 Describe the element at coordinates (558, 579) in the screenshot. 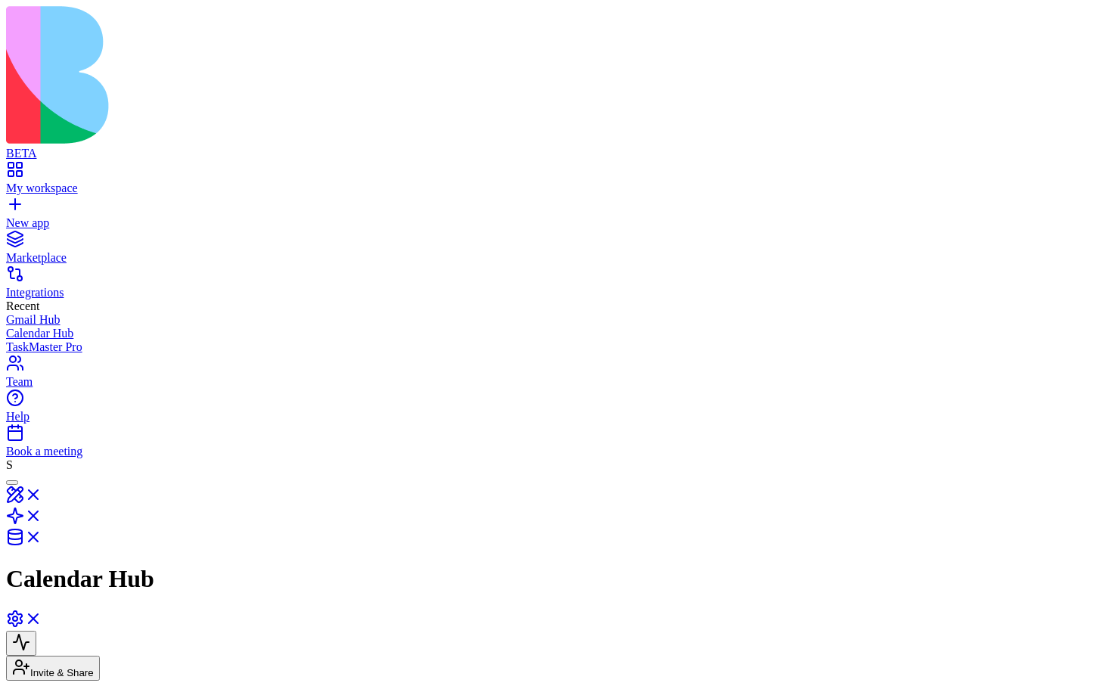

I see `h1: Calendar Hub` at that location.